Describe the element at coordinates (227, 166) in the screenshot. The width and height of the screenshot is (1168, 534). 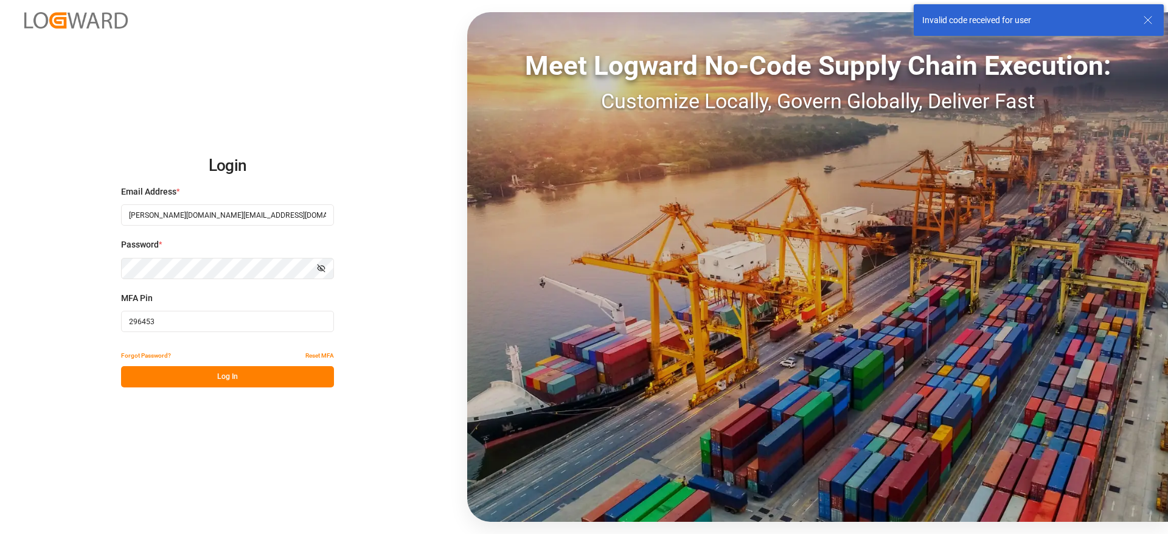
I see `h2: Login` at that location.